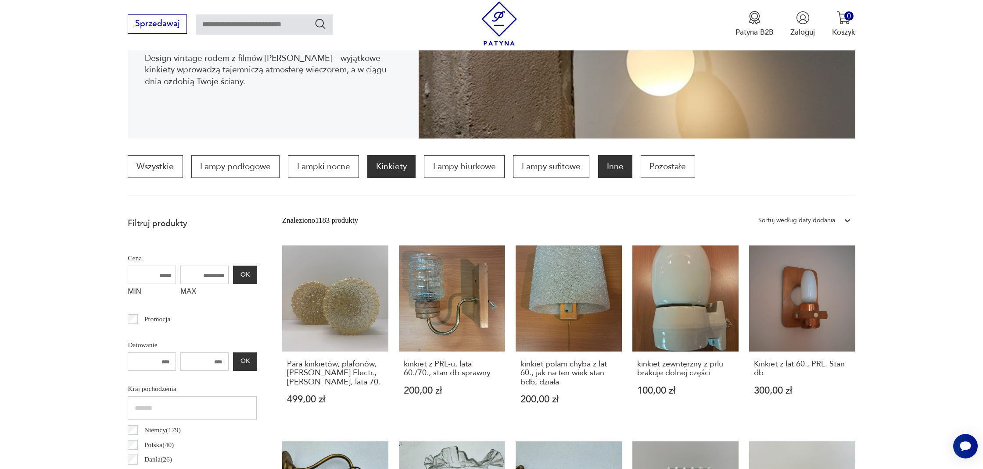  What do you see at coordinates (155, 167) in the screenshot?
I see `a: Wszystkie` at bounding box center [155, 167].